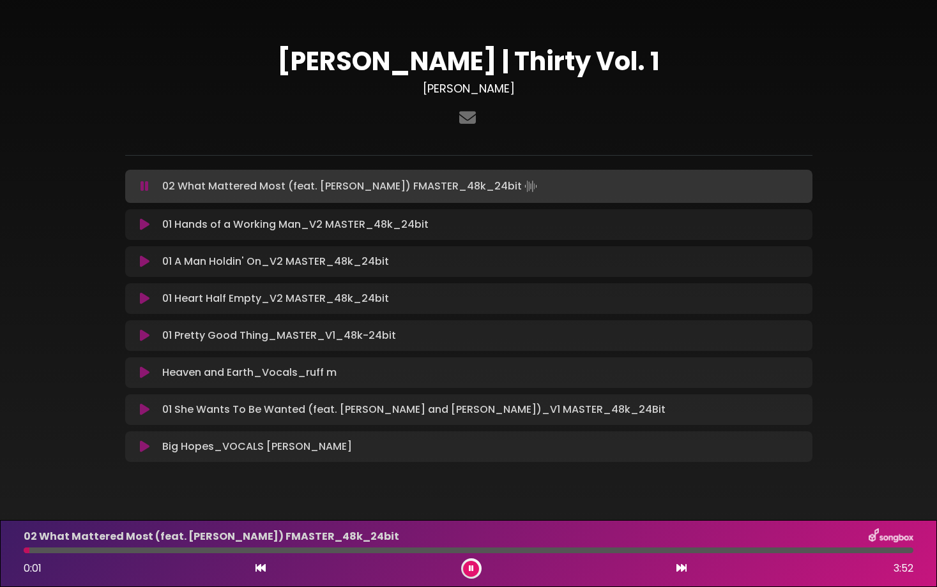 Image resolution: width=937 pixels, height=587 pixels. What do you see at coordinates (275, 262) in the screenshot?
I see `p: 01 A Man Holdin' On_V2 MASTER_48k_24bit` at bounding box center [275, 262].